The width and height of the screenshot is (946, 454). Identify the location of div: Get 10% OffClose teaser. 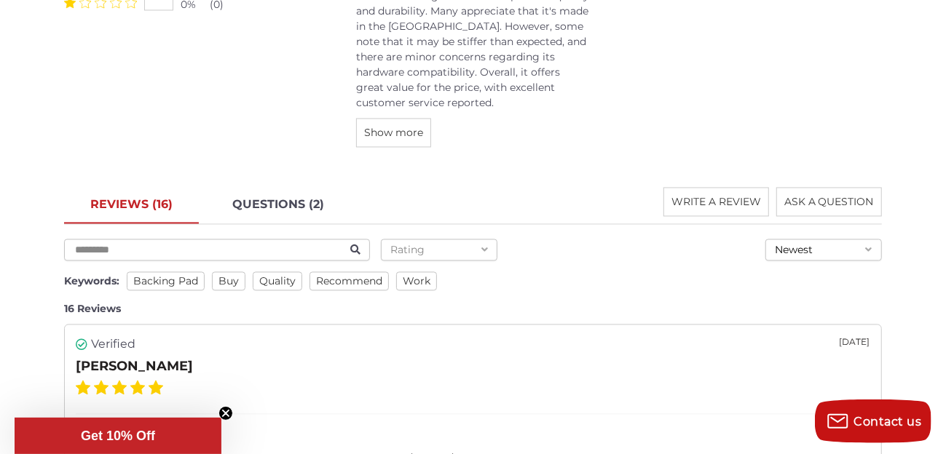
(118, 436).